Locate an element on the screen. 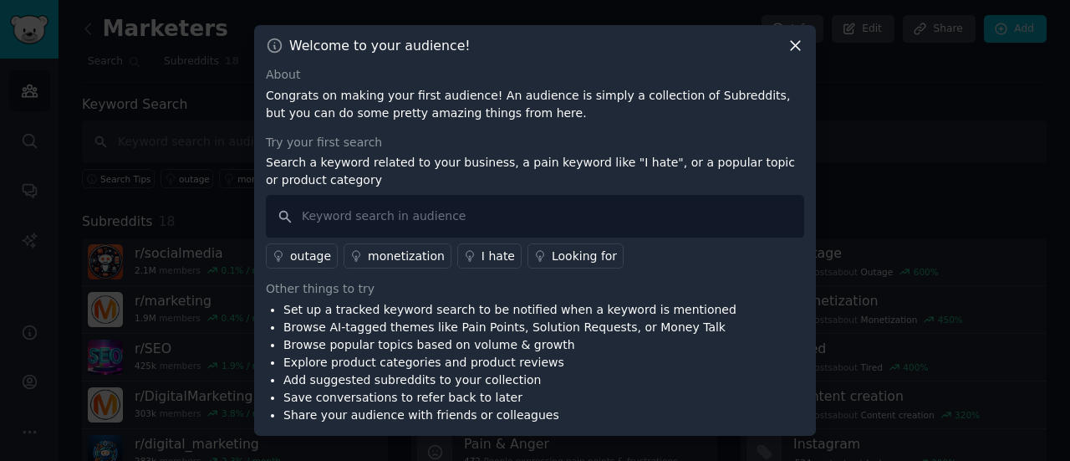 Image resolution: width=1070 pixels, height=461 pixels. div: monetization is located at coordinates (406, 256).